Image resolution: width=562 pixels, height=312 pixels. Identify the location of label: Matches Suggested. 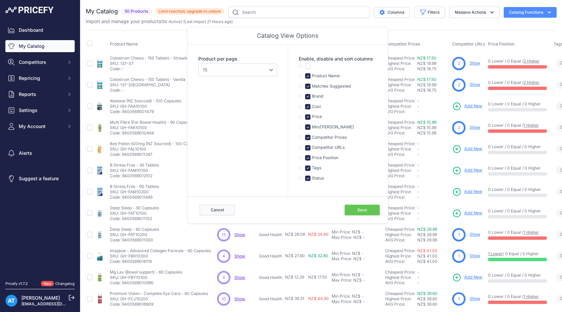
(330, 86).